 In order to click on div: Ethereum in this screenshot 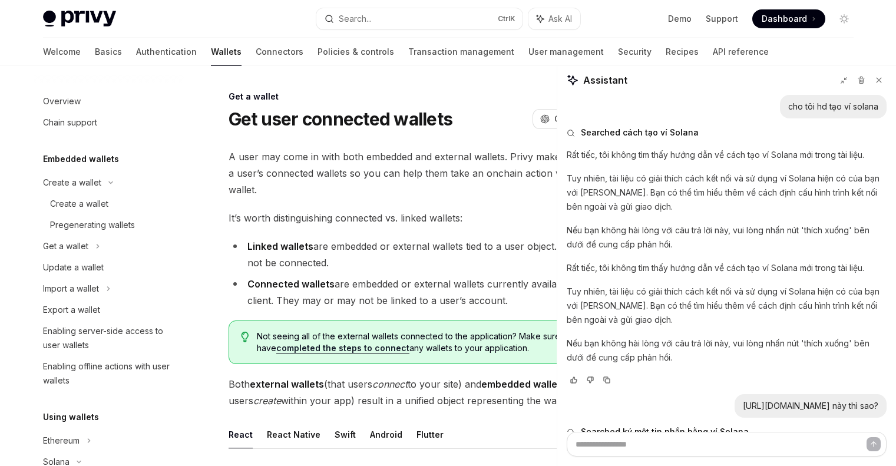, I will do `click(61, 441)`.